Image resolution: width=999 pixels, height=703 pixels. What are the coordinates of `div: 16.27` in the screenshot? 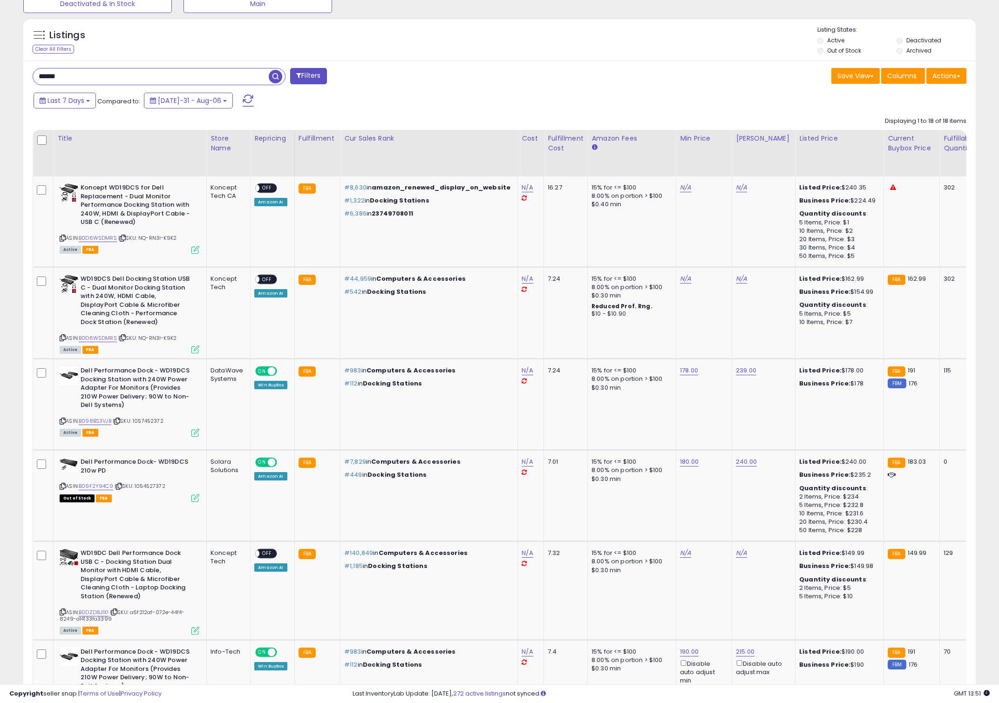 It's located at (564, 188).